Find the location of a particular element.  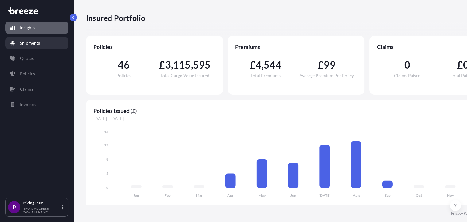

span: 99 is located at coordinates (330, 65).